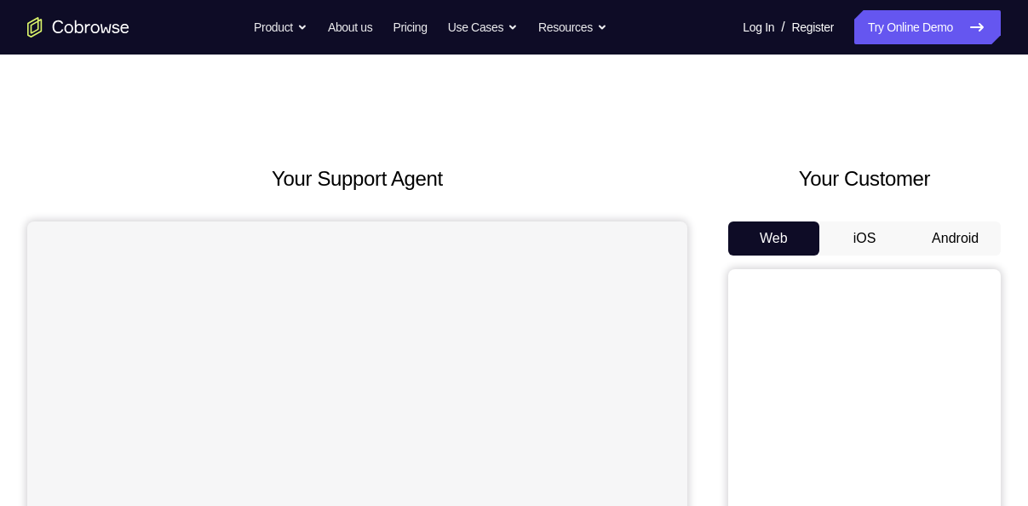 The width and height of the screenshot is (1028, 506). What do you see at coordinates (865, 179) in the screenshot?
I see `h2: Your Customer` at bounding box center [865, 179].